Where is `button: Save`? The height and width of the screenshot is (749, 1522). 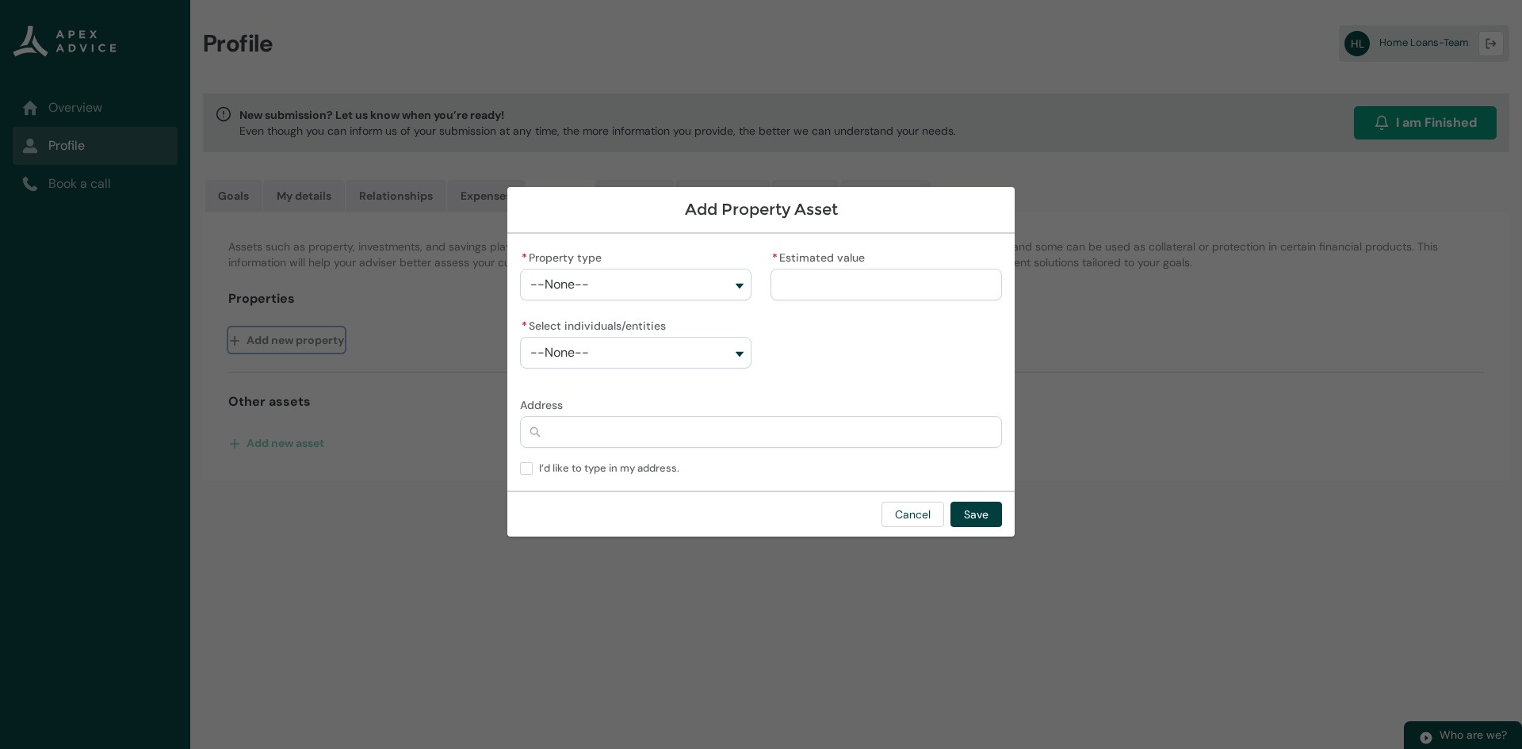 button: Save is located at coordinates (976, 515).